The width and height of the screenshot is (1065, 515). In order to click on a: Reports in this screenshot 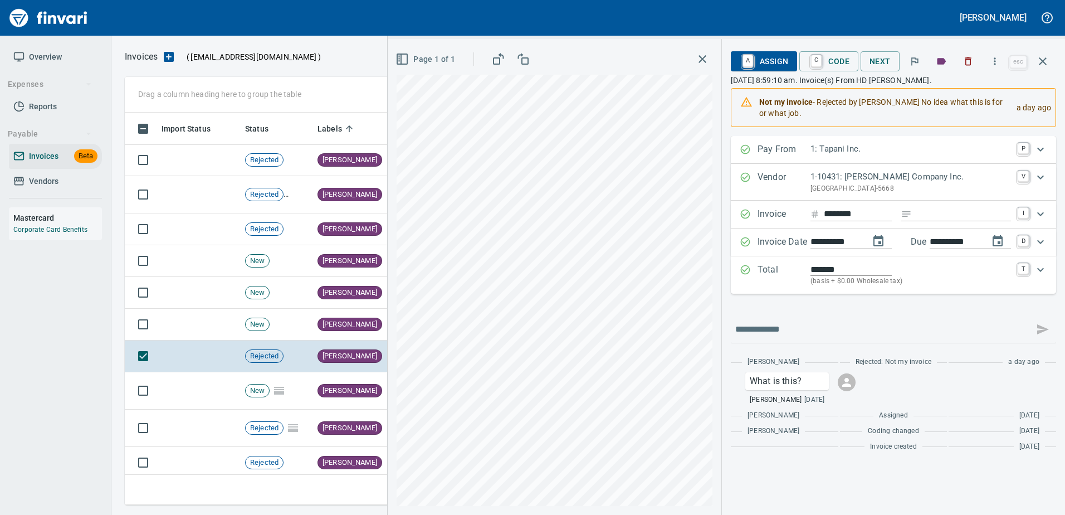, I will do `click(55, 106)`.